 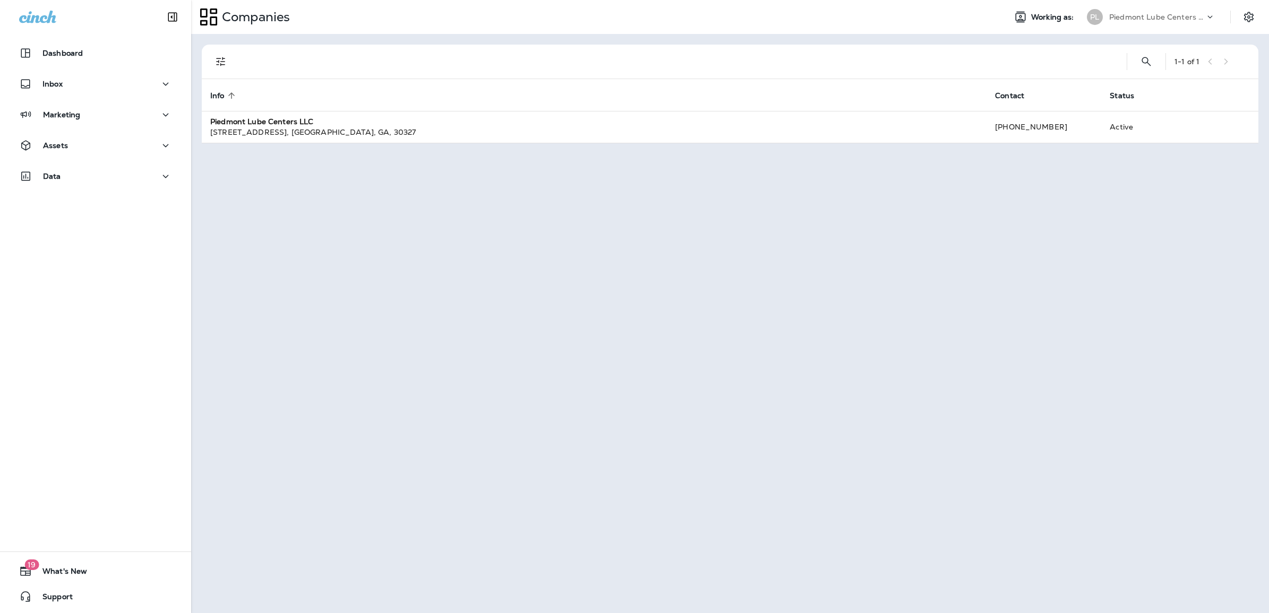 What do you see at coordinates (96, 53) in the screenshot?
I see `button: Dashboard` at bounding box center [96, 53].